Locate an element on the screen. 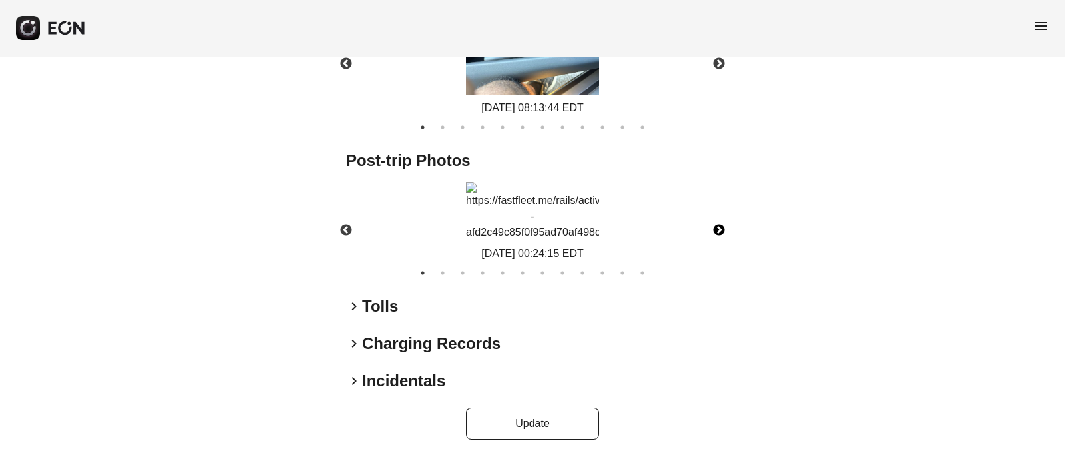  h2: Charging Records is located at coordinates (431, 344).